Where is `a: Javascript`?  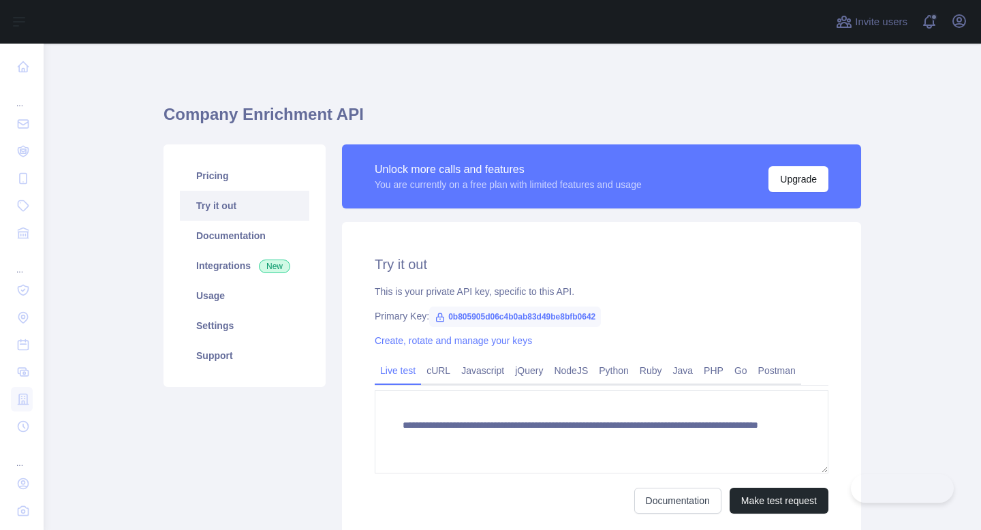
a: Javascript is located at coordinates (482, 370).